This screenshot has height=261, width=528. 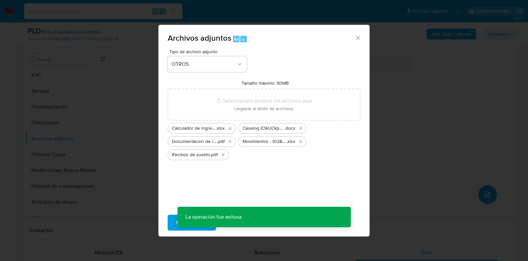 I want to click on span: Recibos de sueldo, so click(x=191, y=155).